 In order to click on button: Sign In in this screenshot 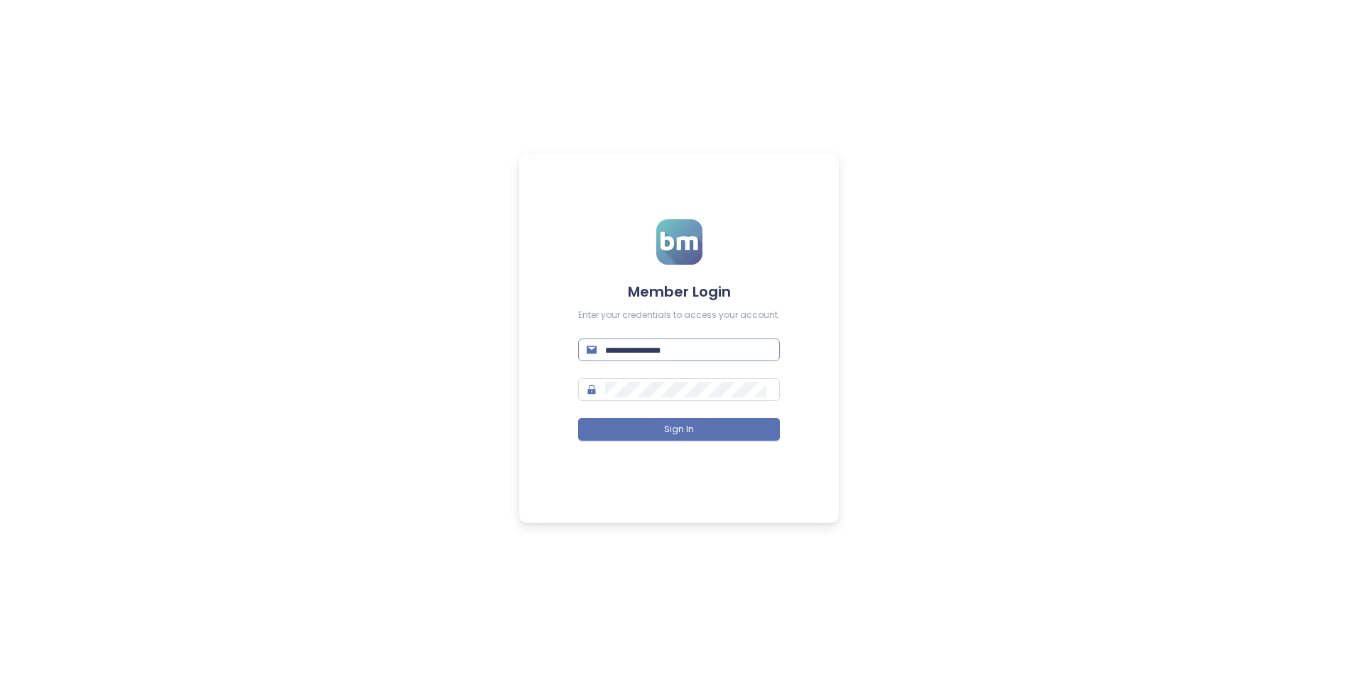, I will do `click(679, 430)`.